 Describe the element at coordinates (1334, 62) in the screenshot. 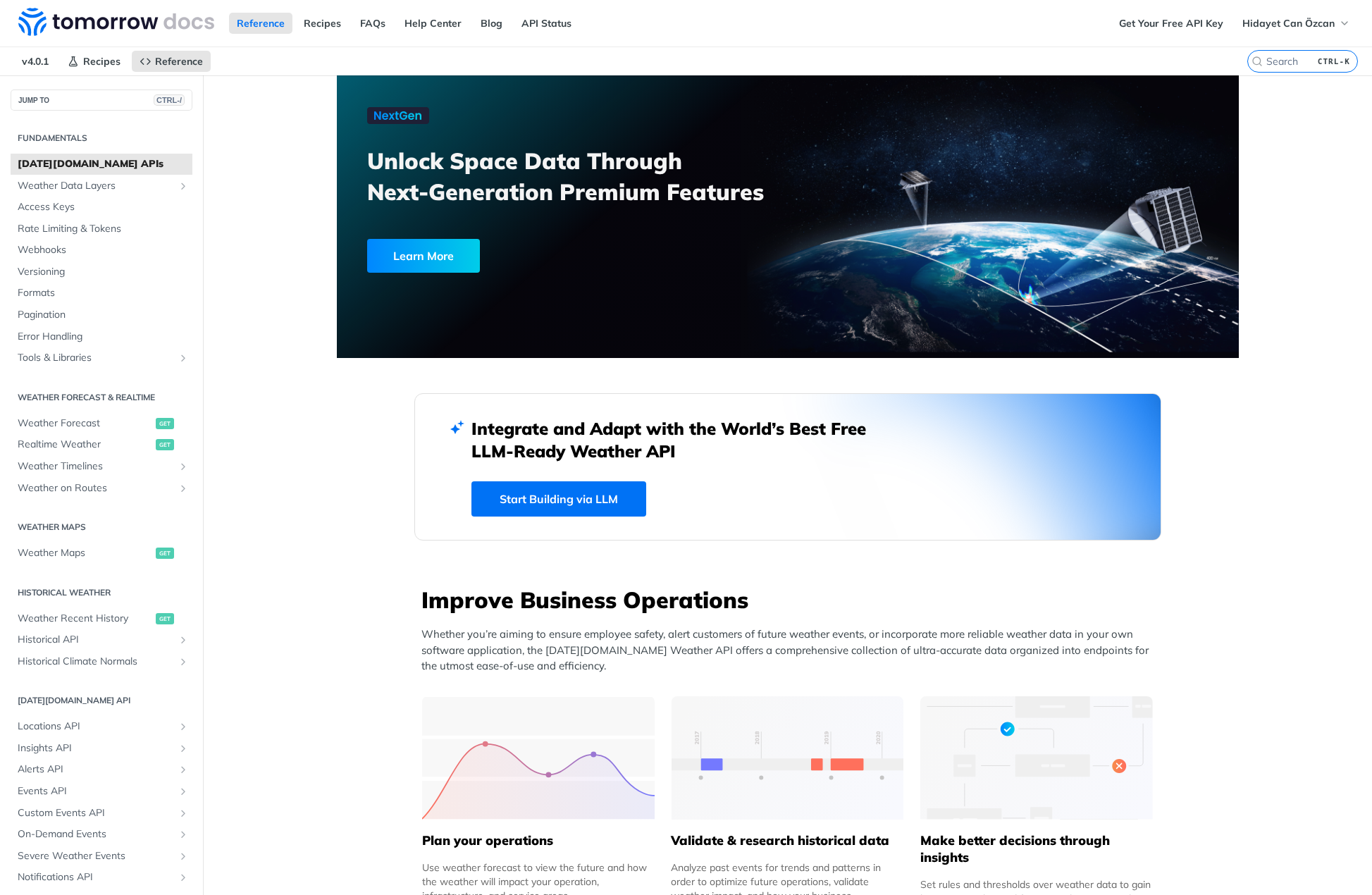

I see `kbd: CTRL-K` at that location.